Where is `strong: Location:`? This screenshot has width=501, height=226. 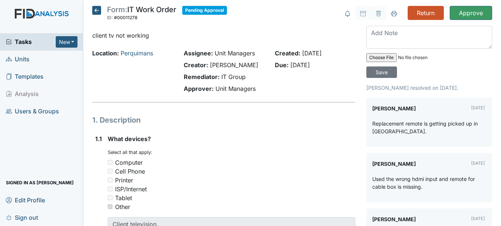 strong: Location: is located at coordinates (105, 53).